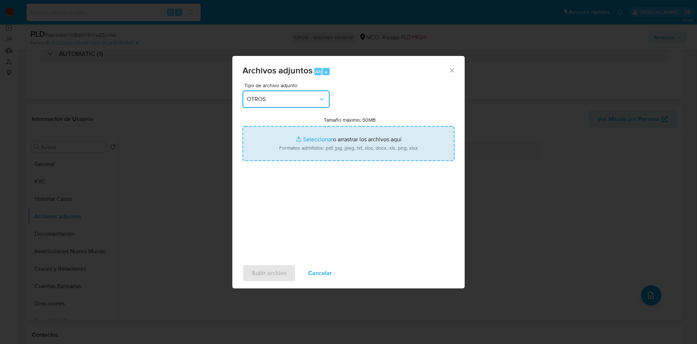 The width and height of the screenshot is (697, 344). I want to click on span: Tipo de archivo adjunto, so click(288, 85).